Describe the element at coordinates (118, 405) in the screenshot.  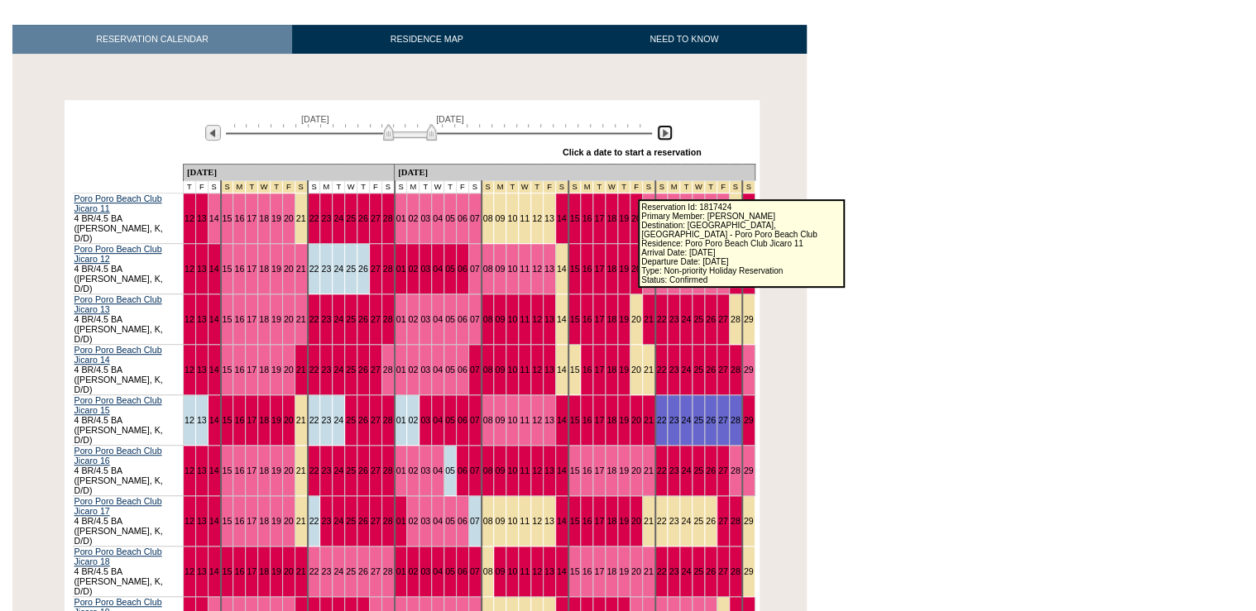
I see `a: Poro Poro Beach Club Jicaro 15` at that location.